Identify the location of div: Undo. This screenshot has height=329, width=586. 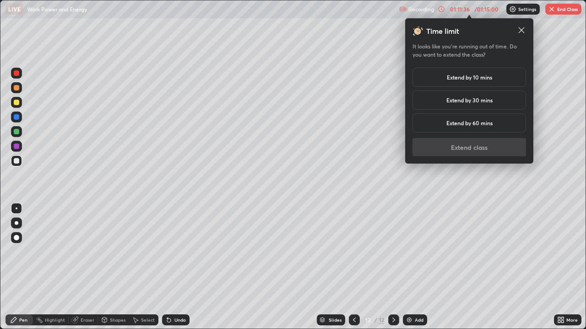
(180, 320).